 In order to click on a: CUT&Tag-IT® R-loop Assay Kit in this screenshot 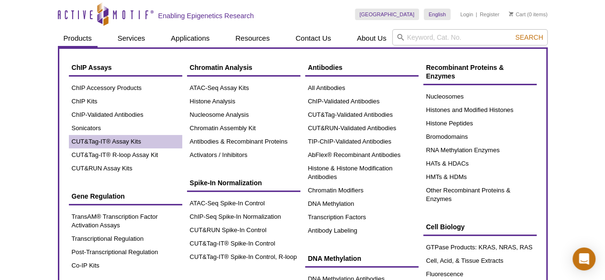, I will do `click(125, 155)`.